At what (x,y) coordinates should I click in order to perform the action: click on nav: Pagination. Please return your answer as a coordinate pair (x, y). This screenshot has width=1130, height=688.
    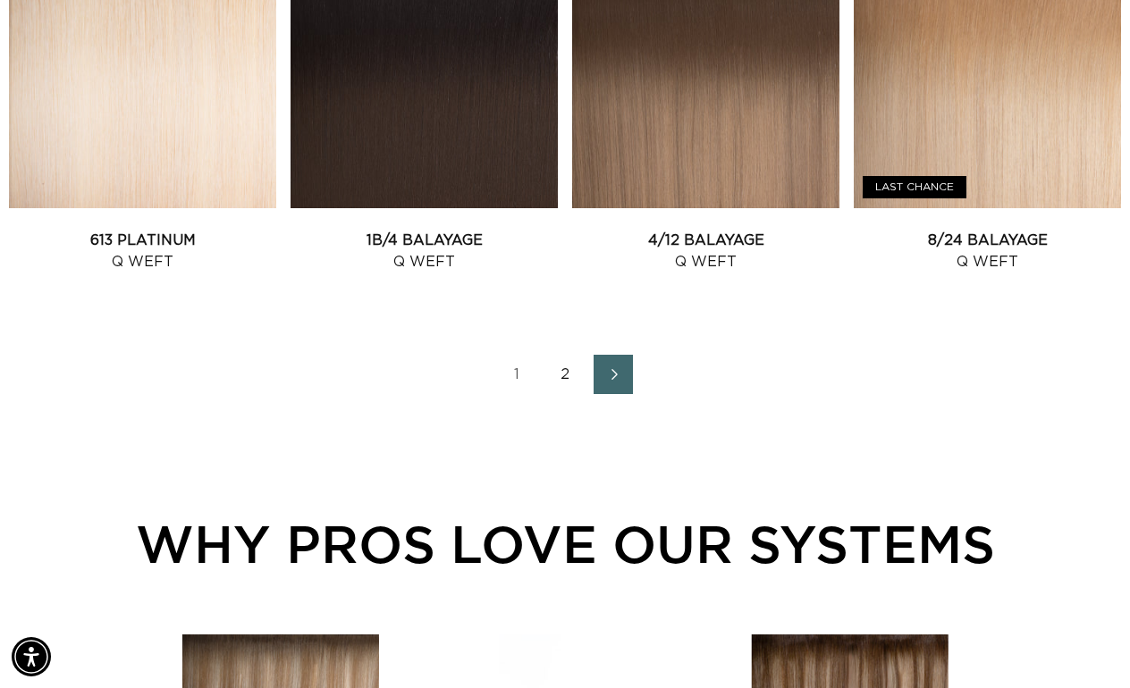
    Looking at the image, I should click on (565, 374).